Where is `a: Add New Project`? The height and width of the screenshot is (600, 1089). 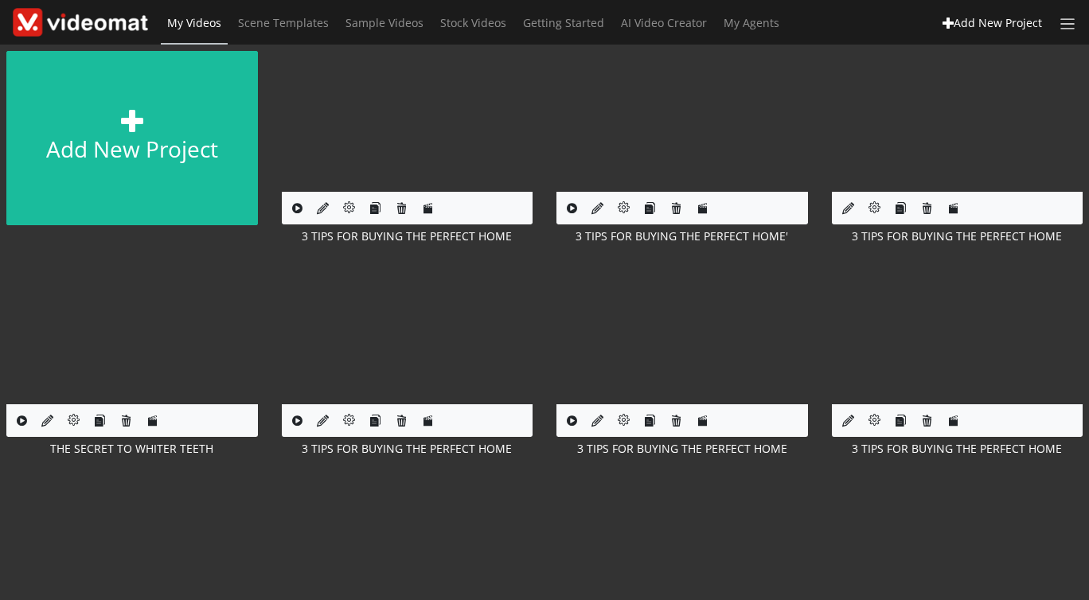 a: Add New Project is located at coordinates (992, 22).